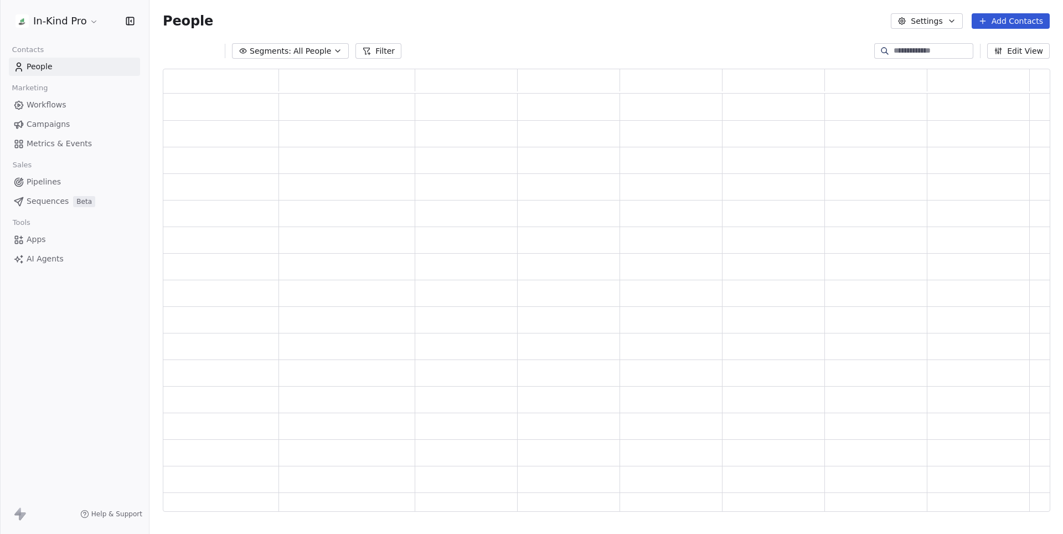 Image resolution: width=1063 pixels, height=534 pixels. Describe the element at coordinates (312, 51) in the screenshot. I see `span: All People` at that location.